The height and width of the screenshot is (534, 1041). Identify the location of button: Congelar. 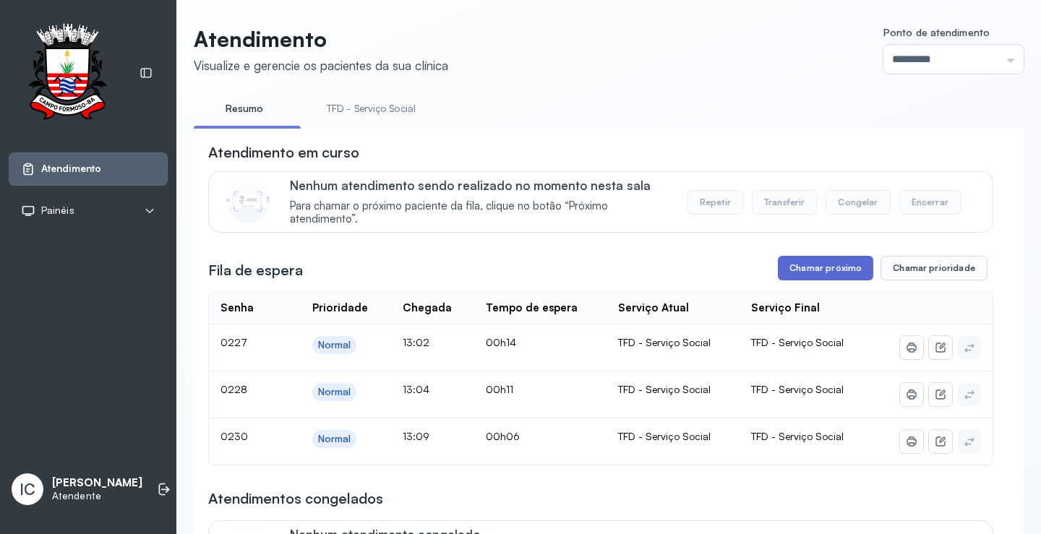
(857, 202).